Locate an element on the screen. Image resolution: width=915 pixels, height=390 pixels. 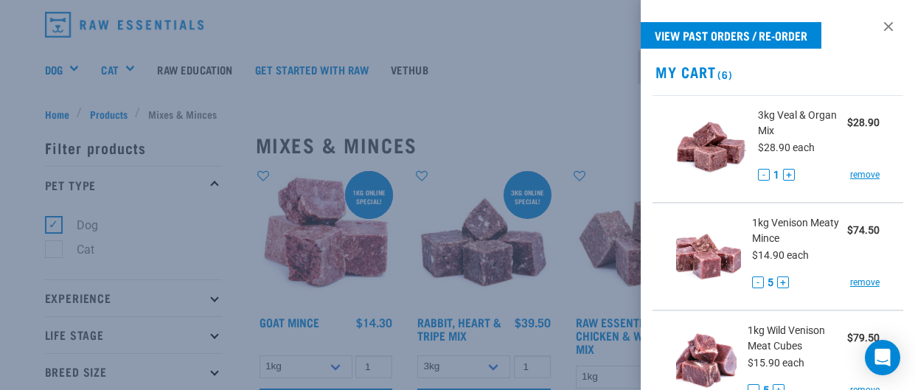
div: Open Intercom Messenger is located at coordinates (883, 358).